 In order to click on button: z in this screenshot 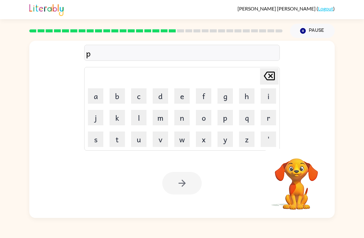, I will do `click(247, 139)`.